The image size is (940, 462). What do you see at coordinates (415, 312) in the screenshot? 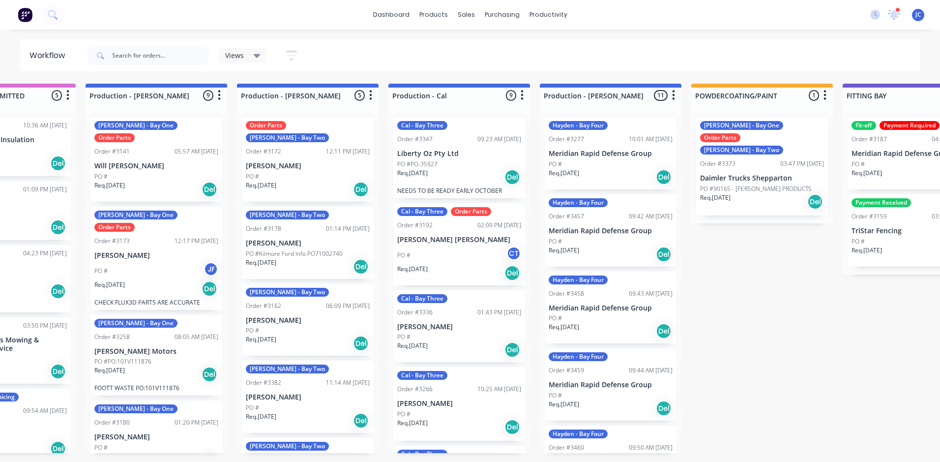
I see `div: Order #3336` at bounding box center [415, 312].